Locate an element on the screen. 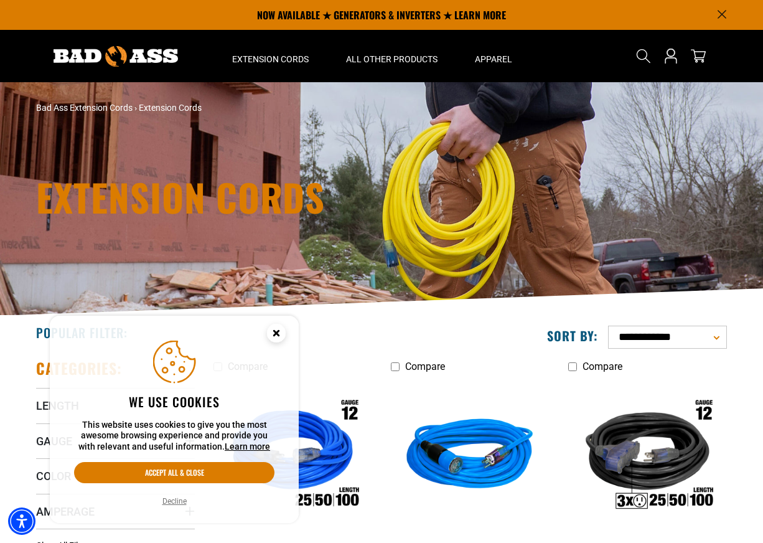  nav: breadcrumbs is located at coordinates (263, 108).